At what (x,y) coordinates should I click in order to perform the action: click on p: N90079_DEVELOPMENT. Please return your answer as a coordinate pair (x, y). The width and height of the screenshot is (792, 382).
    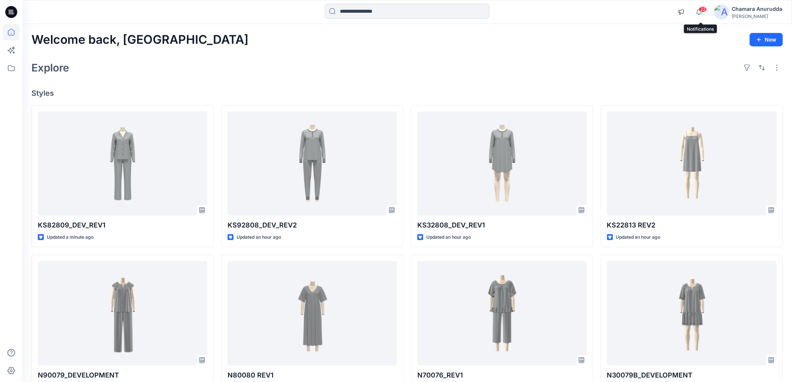
    Looking at the image, I should click on (122, 376).